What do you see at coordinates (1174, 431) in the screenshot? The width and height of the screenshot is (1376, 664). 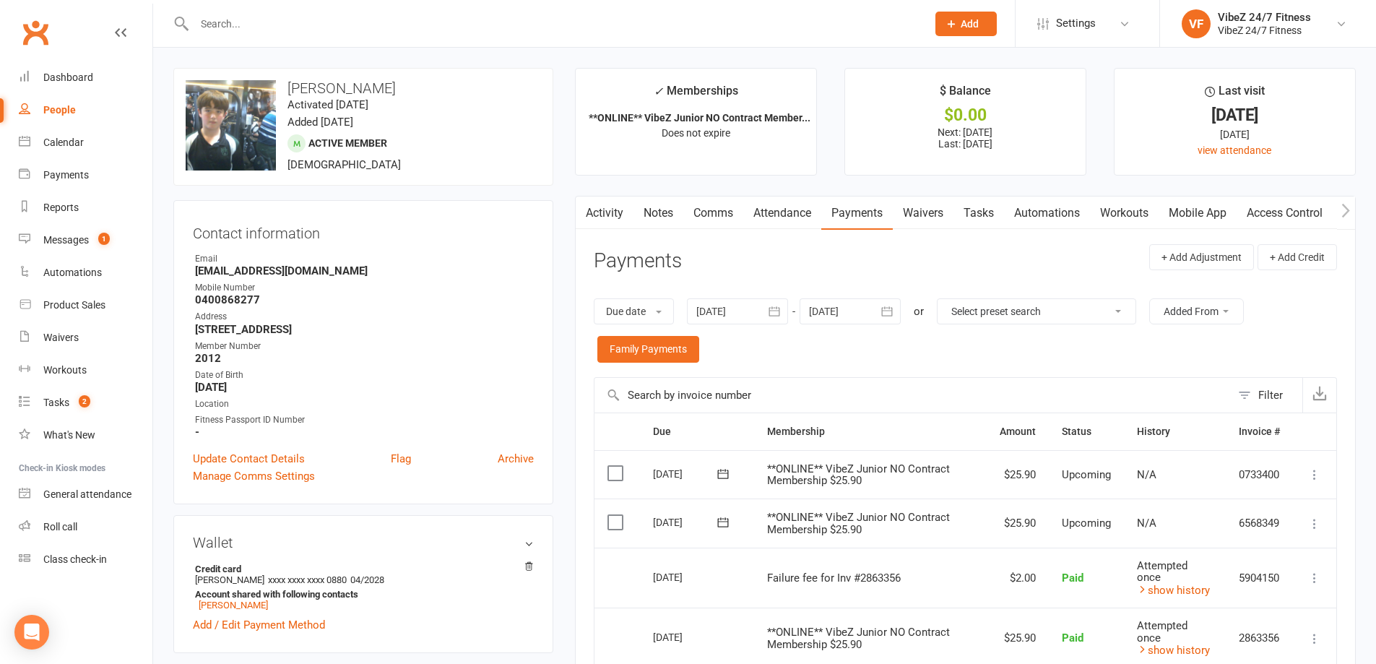 I see `th: History` at bounding box center [1174, 431].